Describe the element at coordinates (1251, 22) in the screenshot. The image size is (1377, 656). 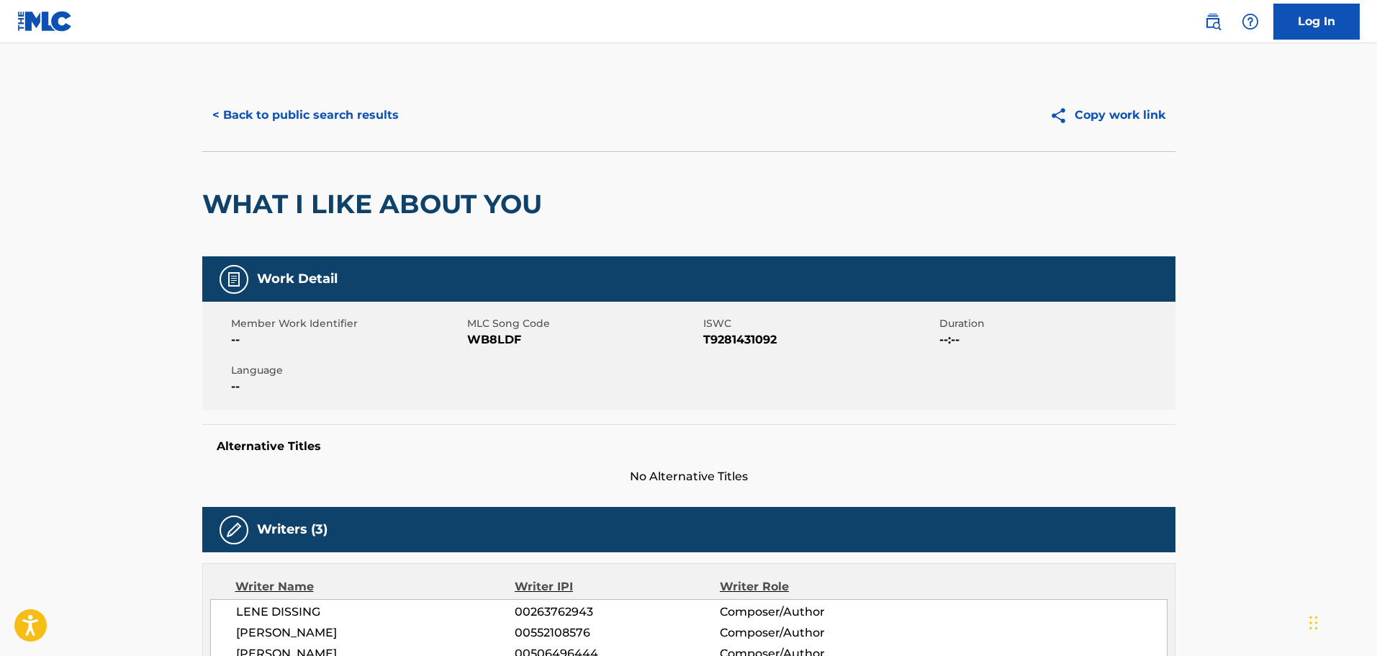
I see `div: Help` at that location.